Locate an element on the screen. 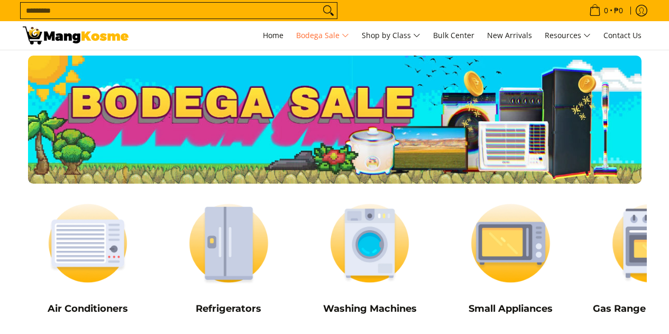 The height and width of the screenshot is (334, 669). a: New Arrivals is located at coordinates (509, 35).